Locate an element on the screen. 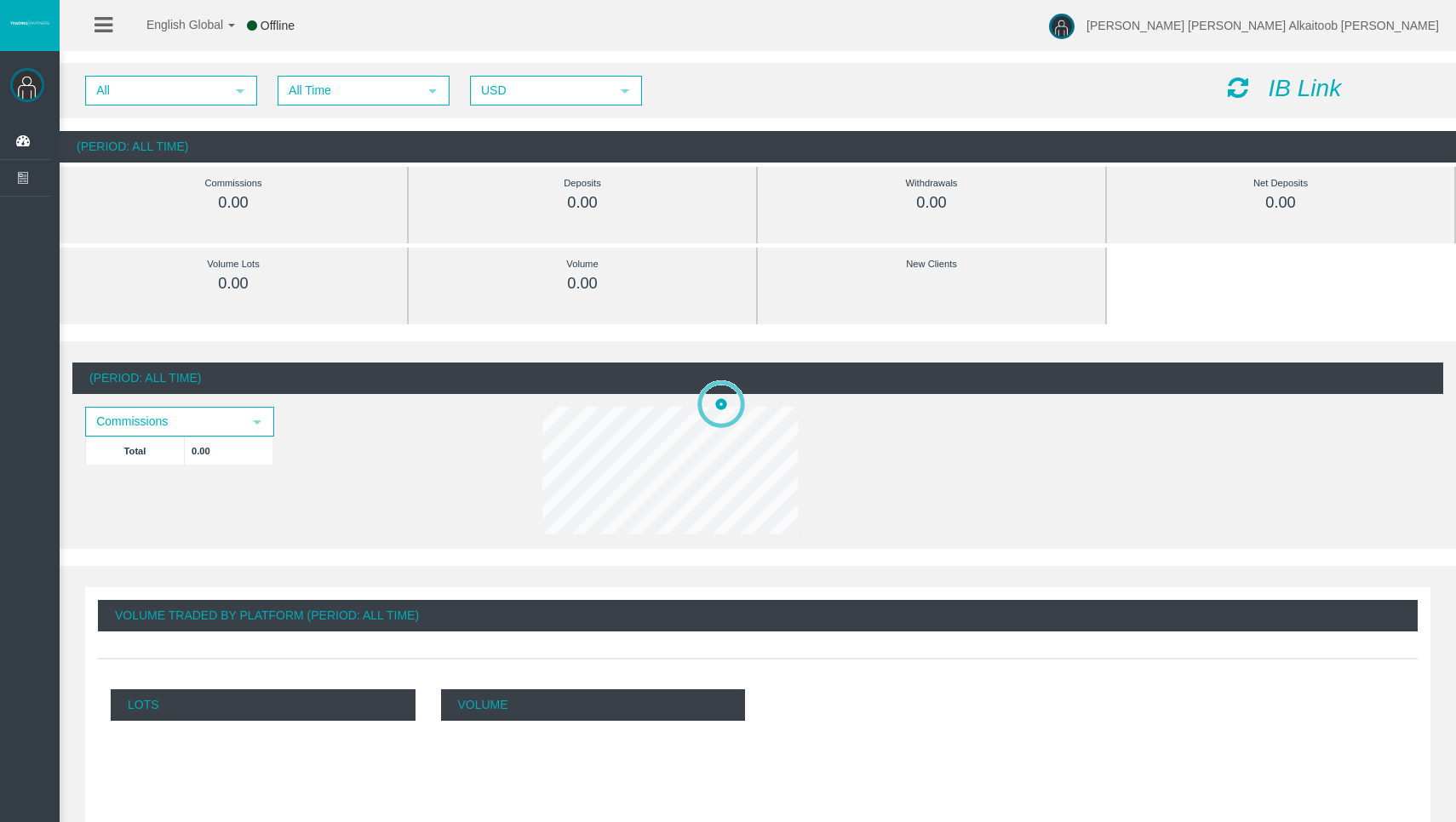 The height and width of the screenshot is (822, 1456). div: Commissions is located at coordinates (234, 183).